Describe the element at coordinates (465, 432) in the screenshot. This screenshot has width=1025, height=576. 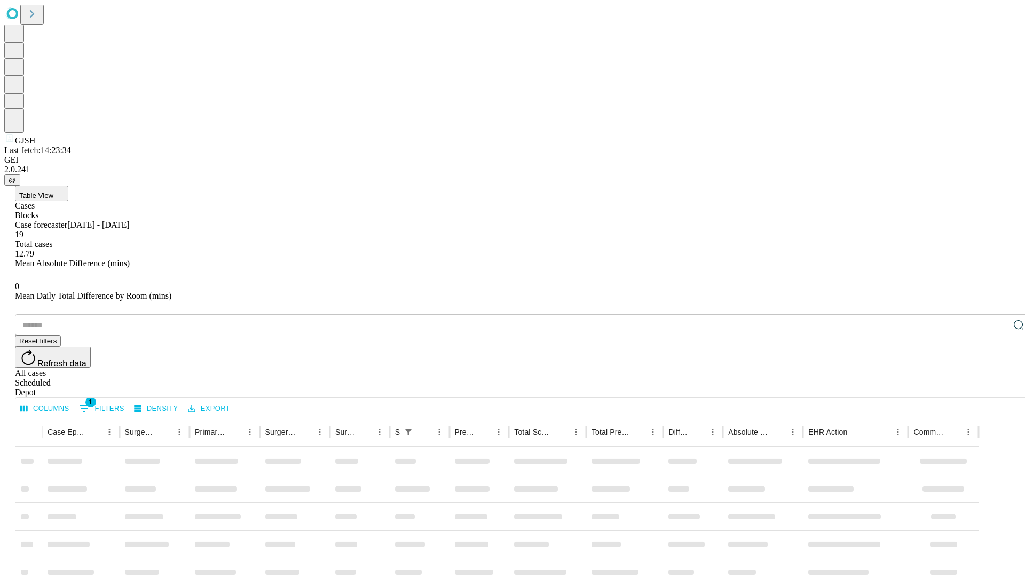
I see `div: Predicted In Room Duration` at that location.